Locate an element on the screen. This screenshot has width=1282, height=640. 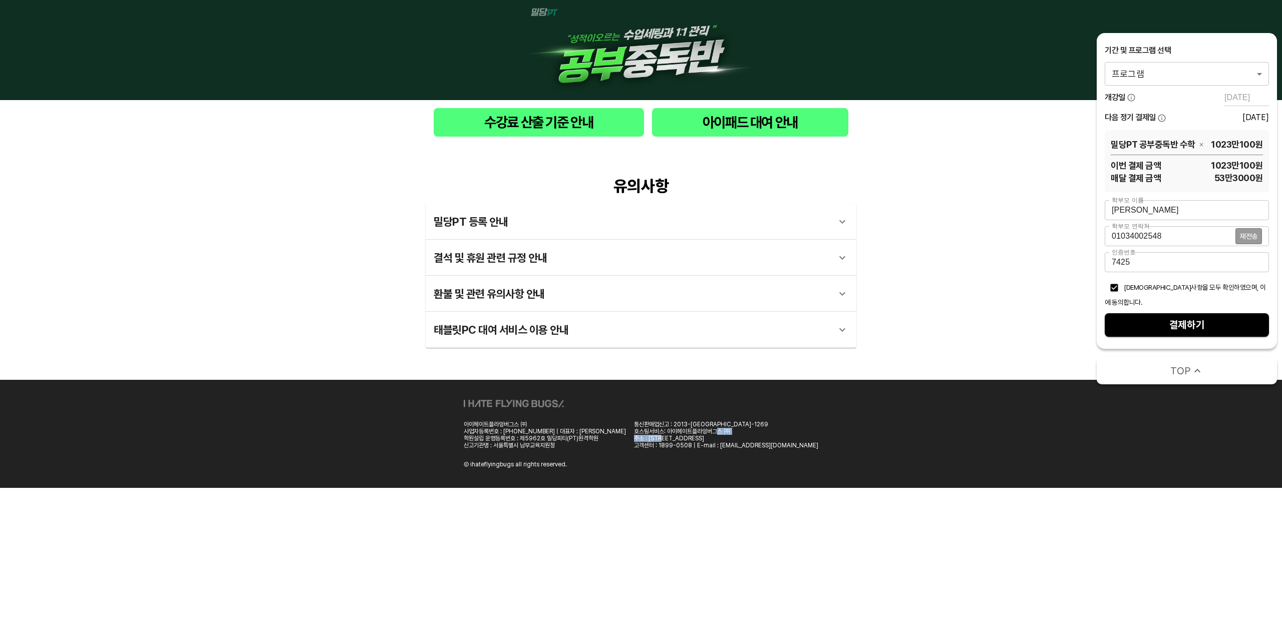
span: 아이패드 대여 안내 is located at coordinates (750, 122).